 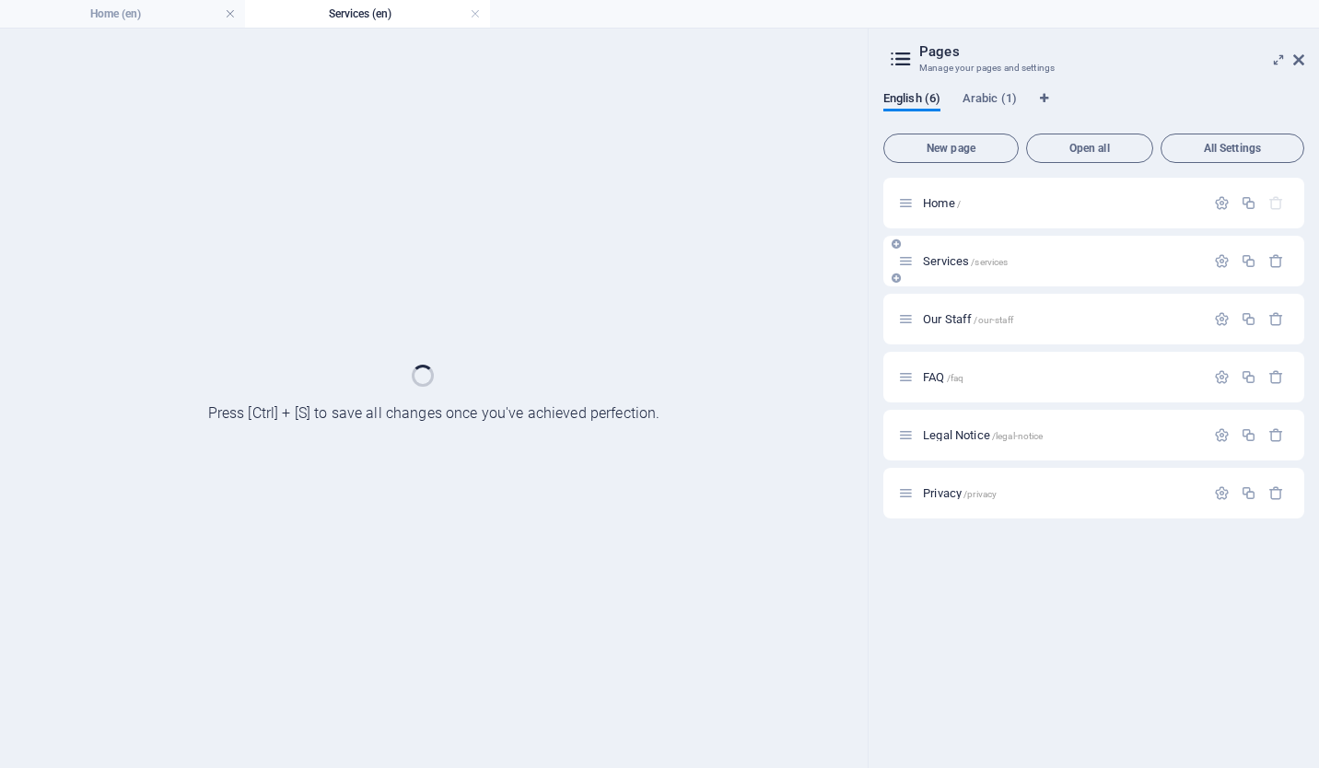 I want to click on div: Privacy/privacy, so click(x=1061, y=493).